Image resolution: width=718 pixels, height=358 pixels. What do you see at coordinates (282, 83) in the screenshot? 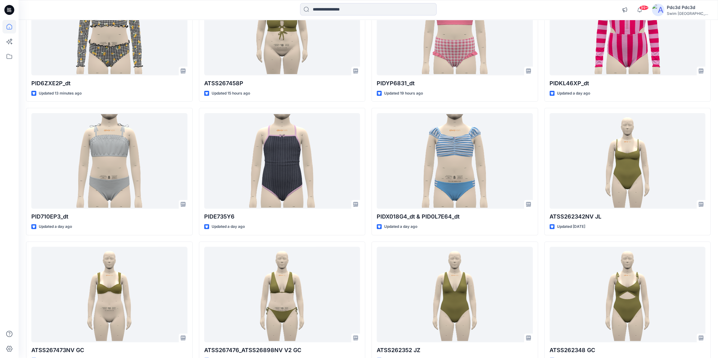
I see `p: ATSS267458P` at bounding box center [282, 83].